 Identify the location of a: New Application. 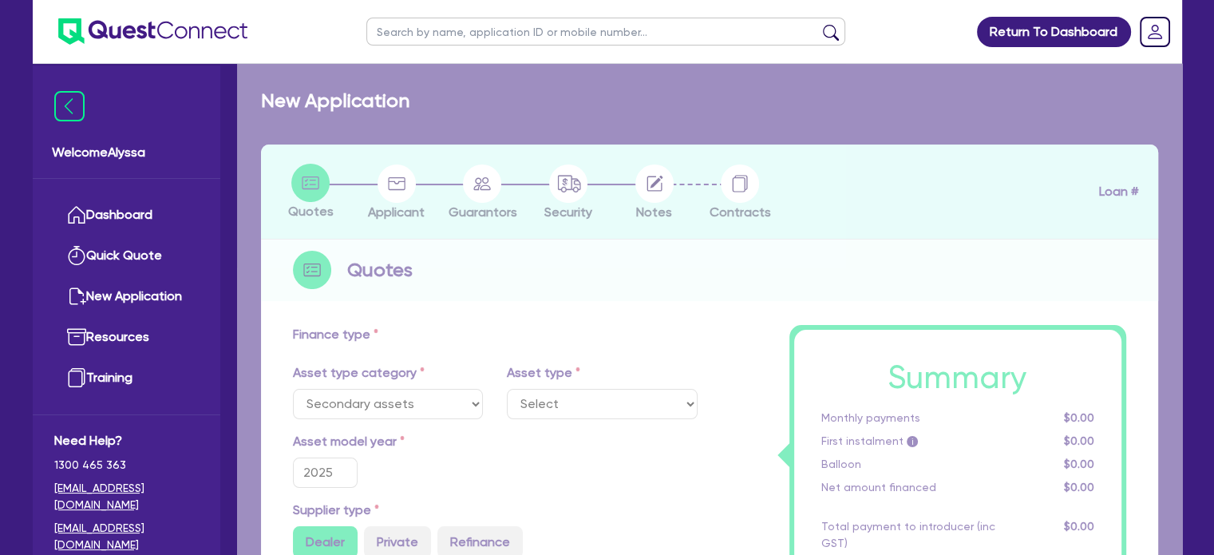
(126, 296).